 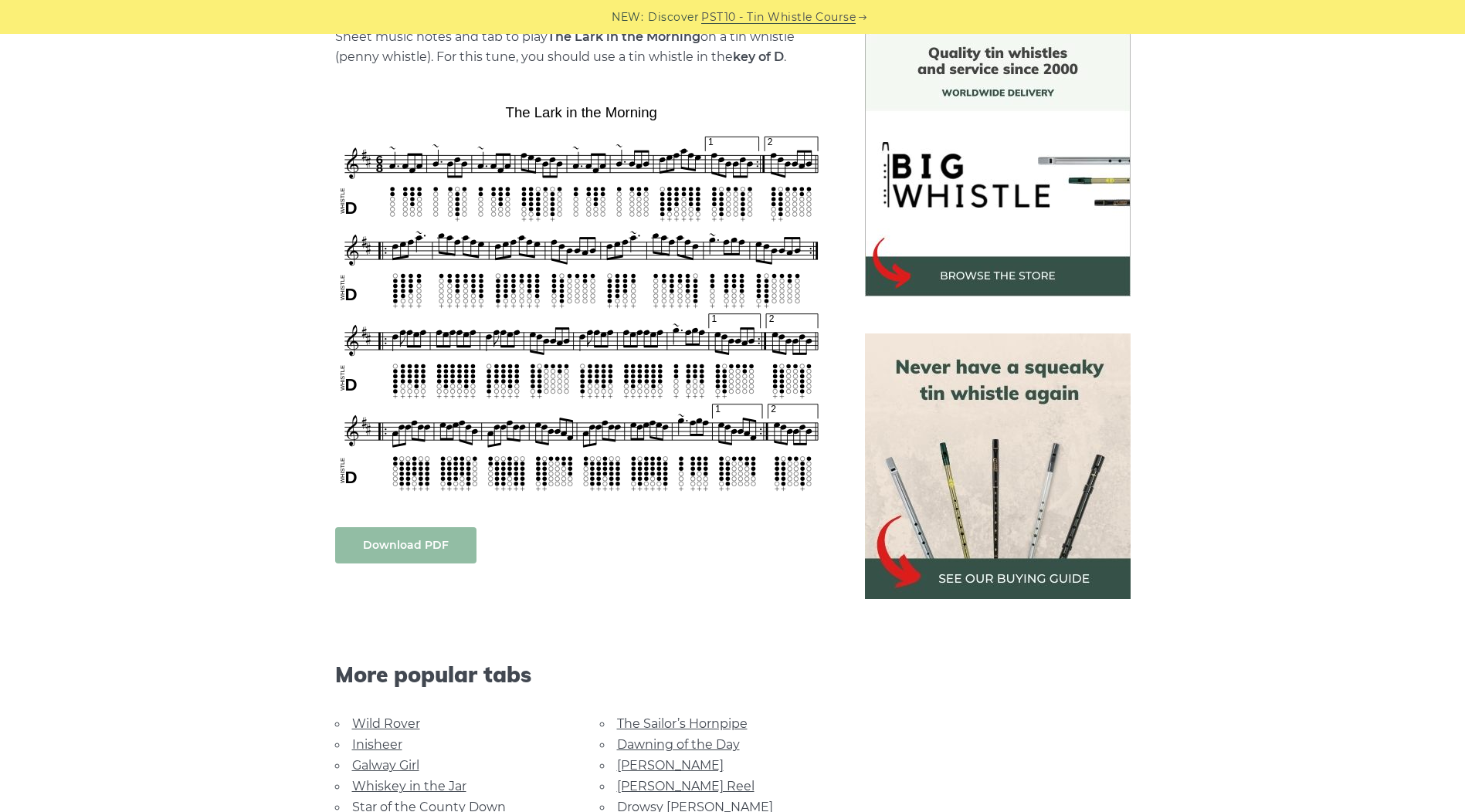 What do you see at coordinates (582, 47) in the screenshot?
I see `p: Sheet music notes and tab to play on a tin whistle (penny whistle). For this tune, you should use...` at bounding box center [582, 47].